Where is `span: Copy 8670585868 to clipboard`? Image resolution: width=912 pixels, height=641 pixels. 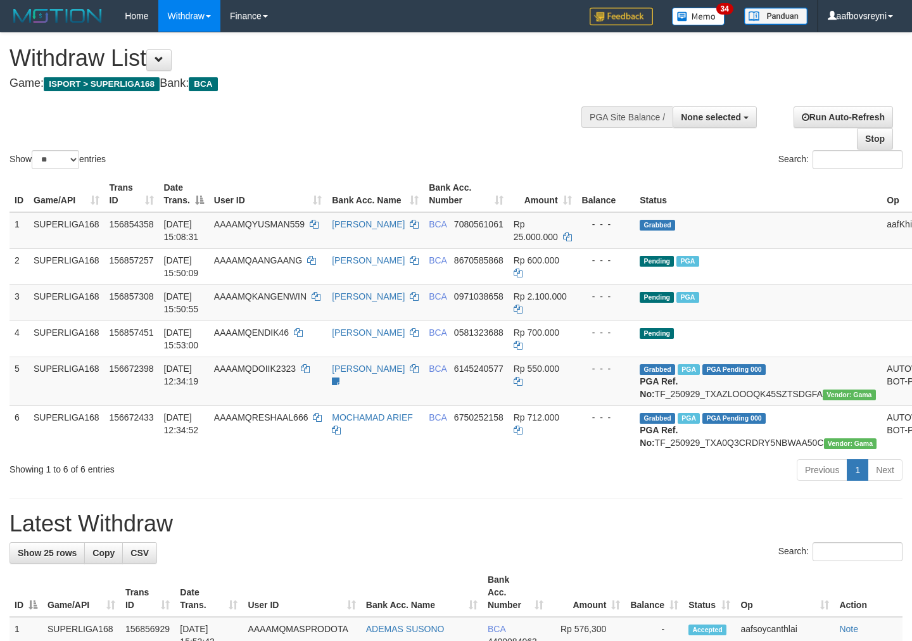 span: Copy 8670585868 to clipboard is located at coordinates (479, 260).